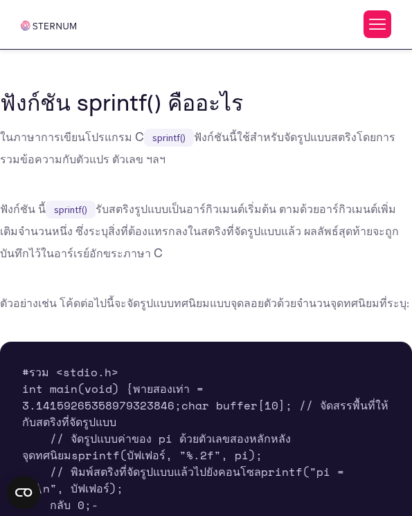 This screenshot has height=516, width=412. Describe the element at coordinates (205, 414) in the screenshot. I see `font: char buffer[10]; // จัดสรรพื้นที่ให้กับสตริงที่จัดรูปแบบ` at that location.